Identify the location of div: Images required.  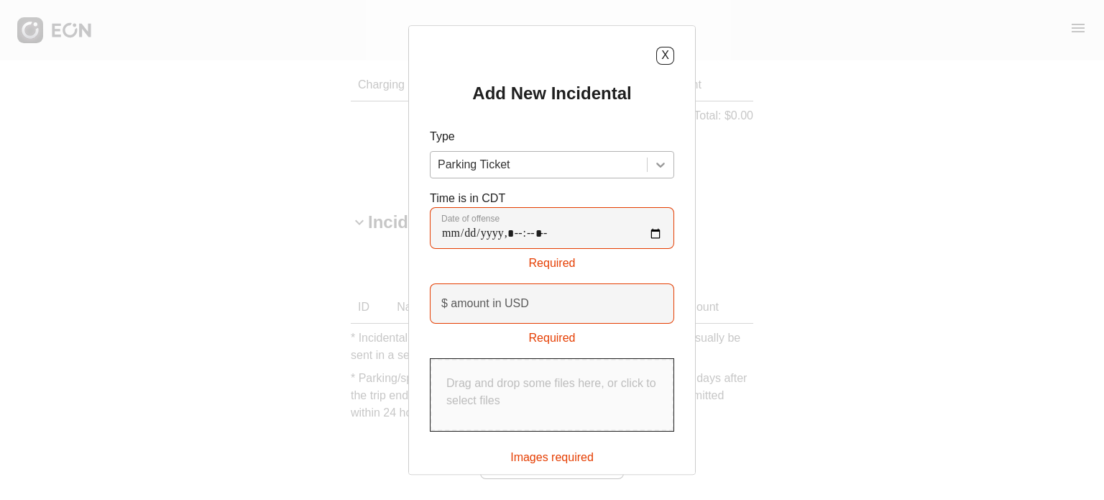
(552, 454).